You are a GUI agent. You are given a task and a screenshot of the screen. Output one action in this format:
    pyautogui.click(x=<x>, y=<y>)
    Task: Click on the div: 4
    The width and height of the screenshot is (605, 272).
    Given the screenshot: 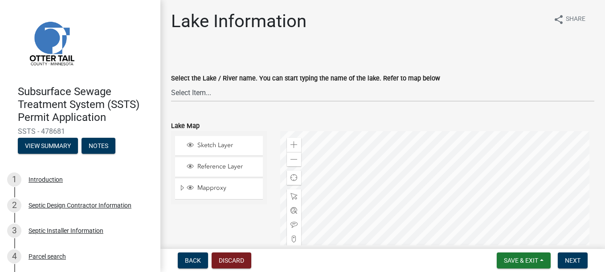 What is the action you would take?
    pyautogui.click(x=14, y=257)
    